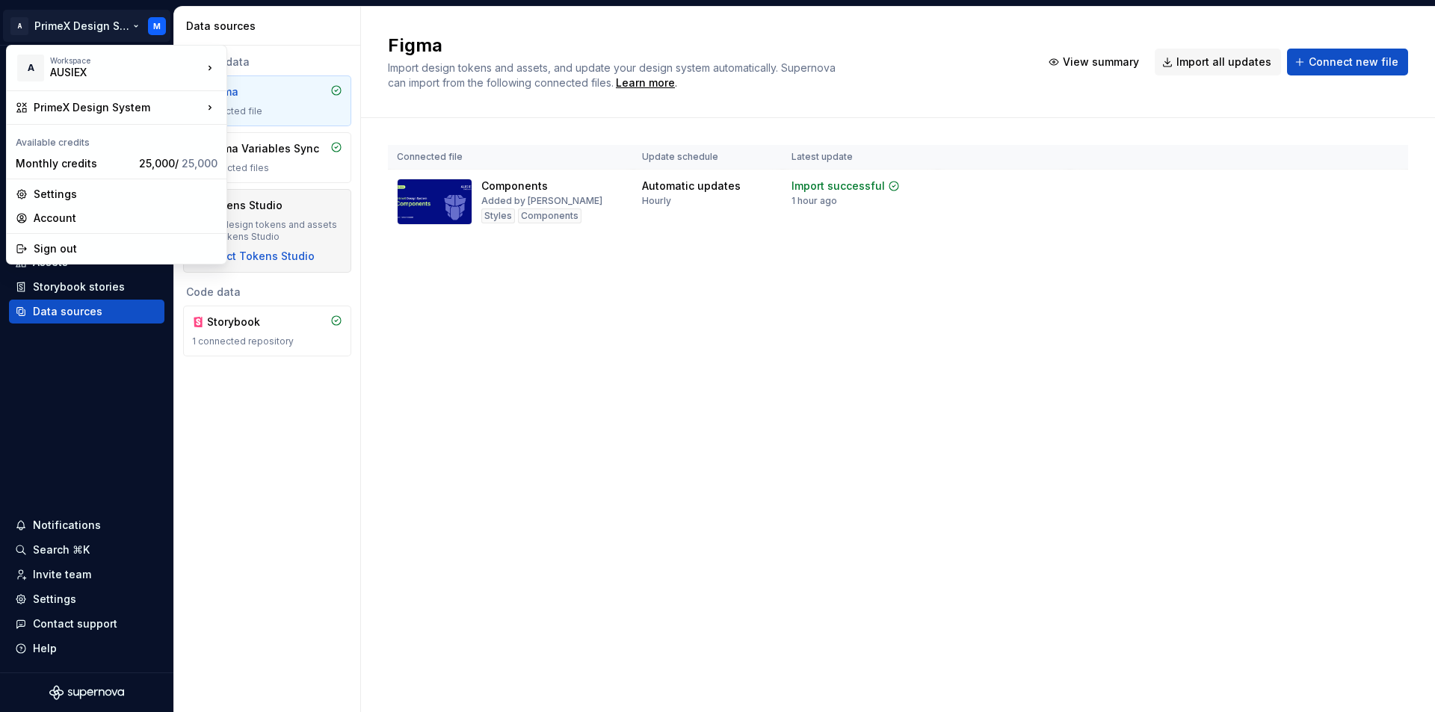  What do you see at coordinates (126, 249) in the screenshot?
I see `div: Sign out` at bounding box center [126, 249].